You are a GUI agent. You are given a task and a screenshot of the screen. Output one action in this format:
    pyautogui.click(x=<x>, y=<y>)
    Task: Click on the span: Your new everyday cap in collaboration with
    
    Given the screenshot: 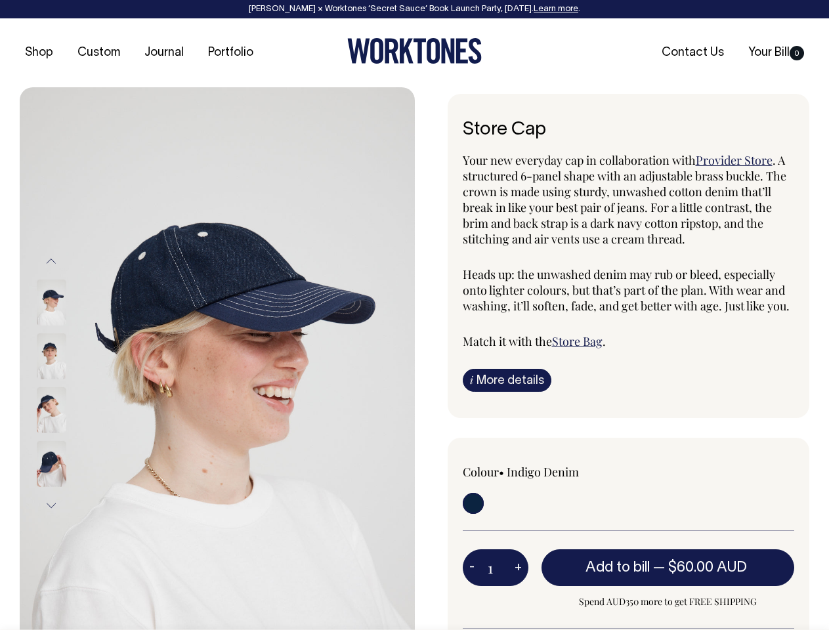 What is the action you would take?
    pyautogui.click(x=579, y=160)
    